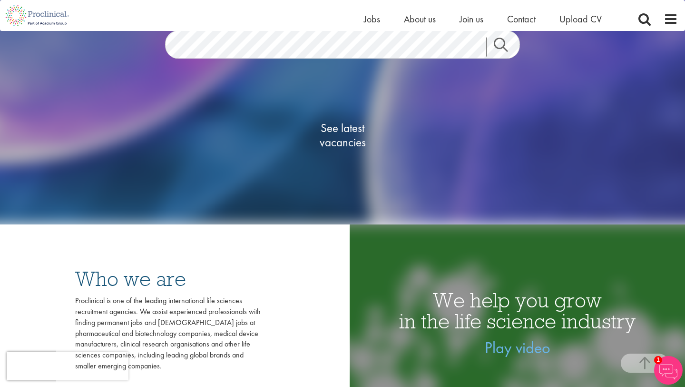  What do you see at coordinates (420, 19) in the screenshot?
I see `a: About us` at bounding box center [420, 19].